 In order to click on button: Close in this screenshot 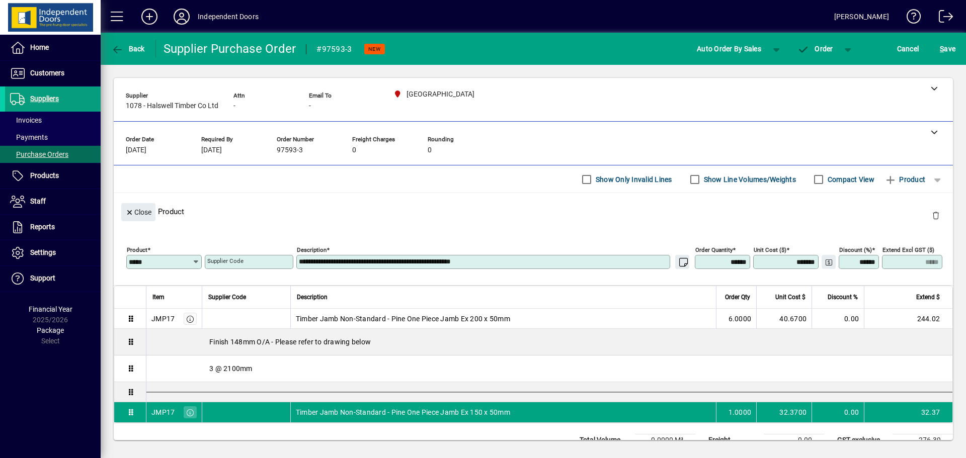, I will do `click(138, 212)`.